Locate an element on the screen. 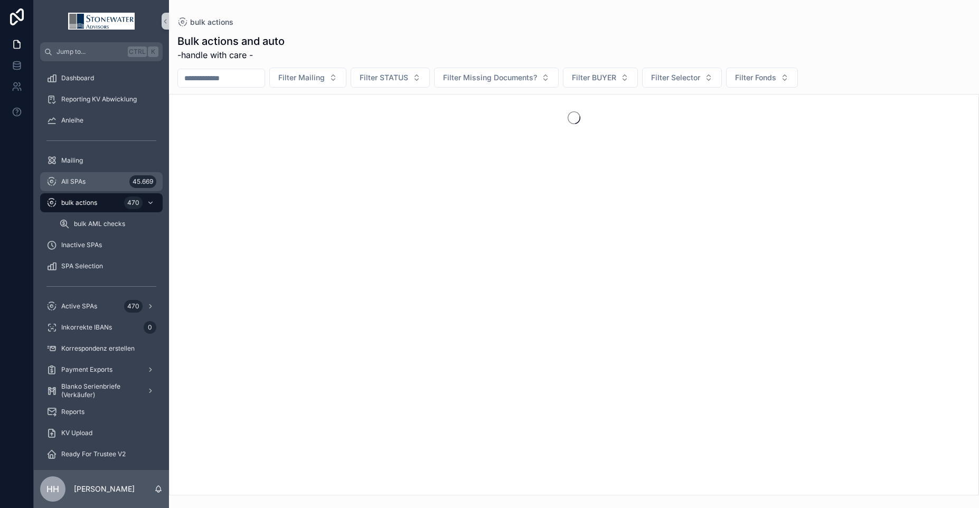  div: 0 is located at coordinates (150, 327).